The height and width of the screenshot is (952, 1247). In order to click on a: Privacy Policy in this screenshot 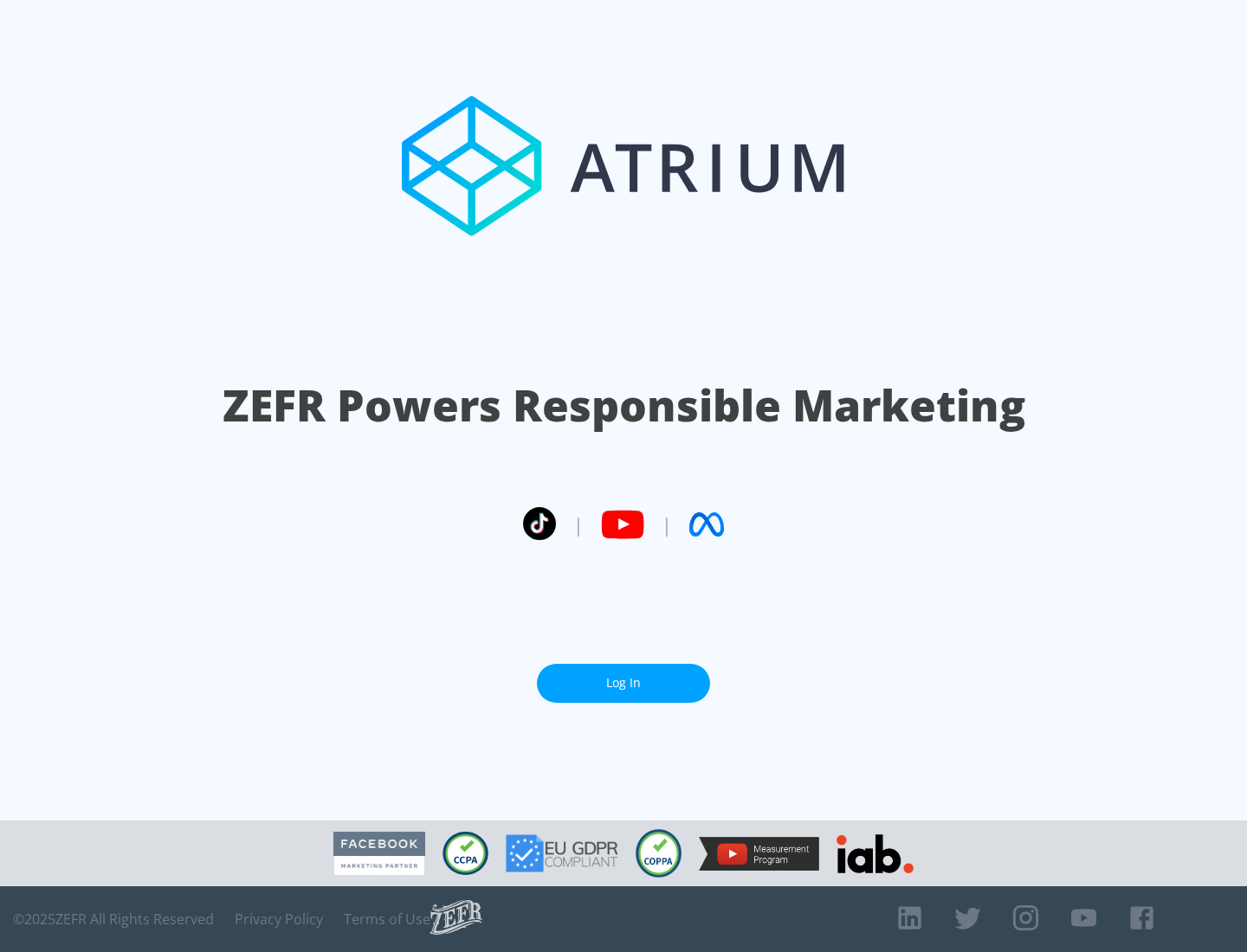, I will do `click(278, 919)`.